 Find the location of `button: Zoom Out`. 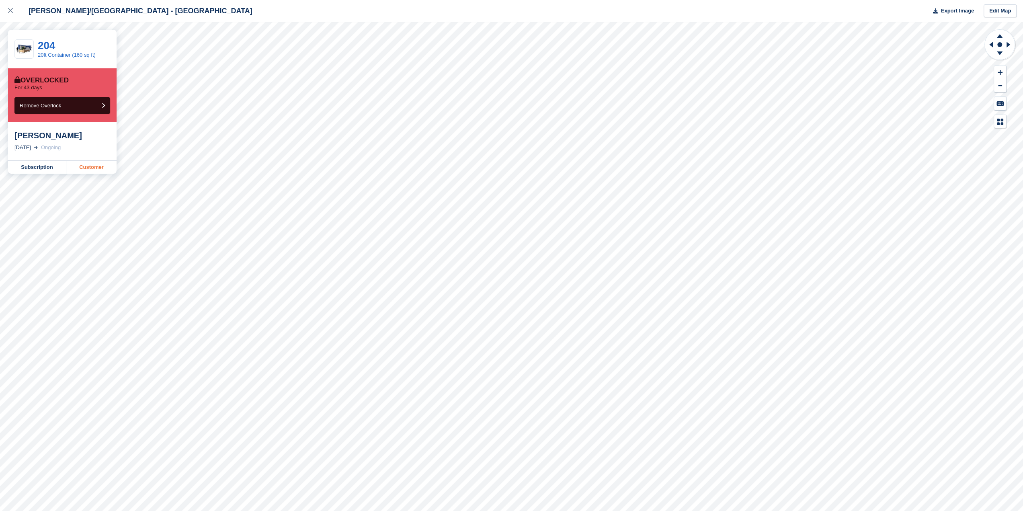

button: Zoom Out is located at coordinates (1000, 86).